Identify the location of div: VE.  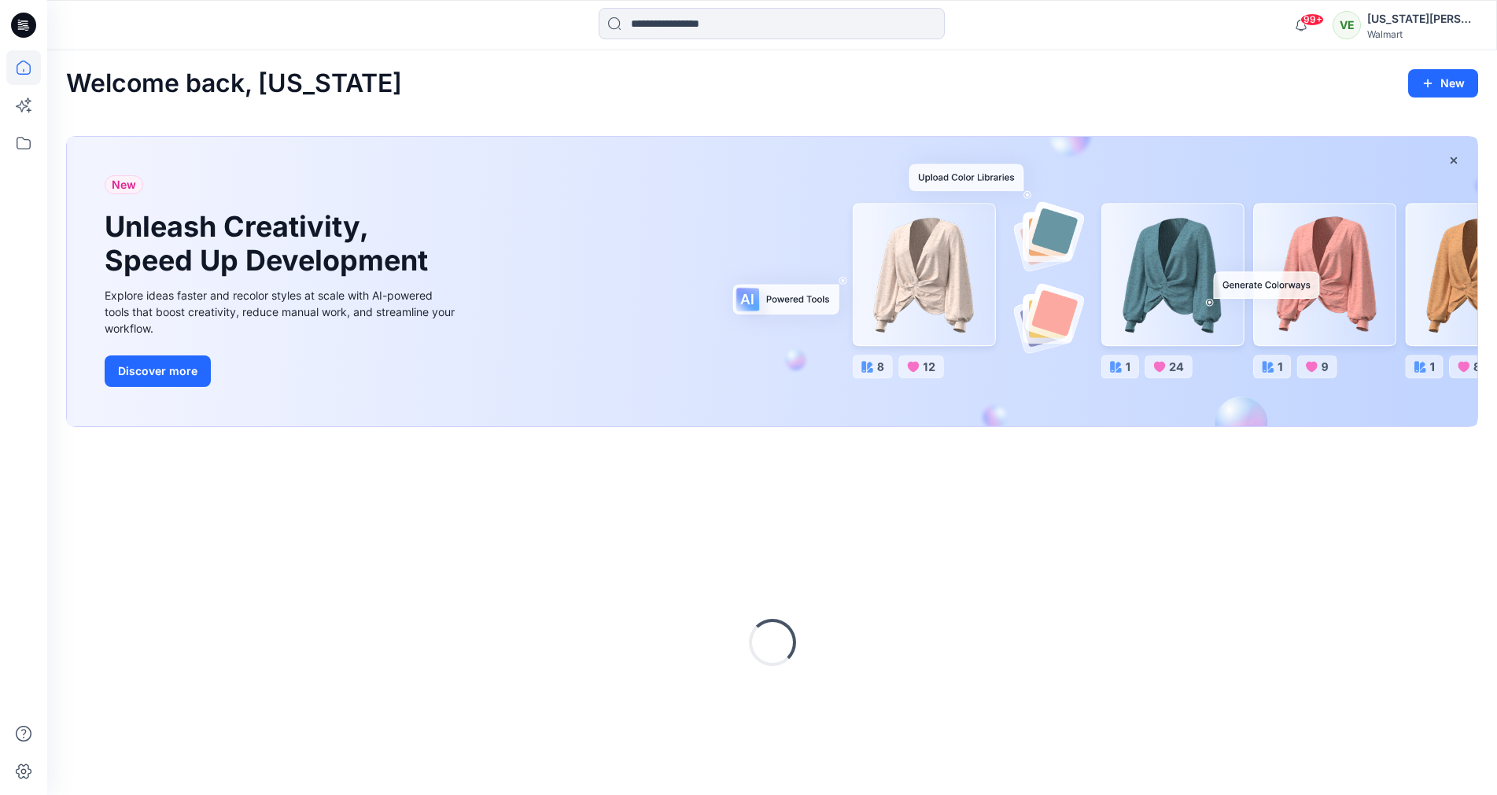
(1347, 25).